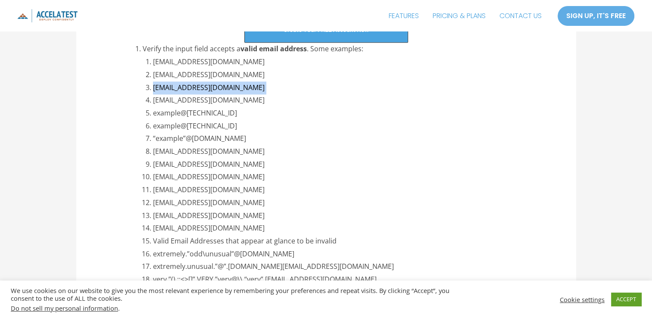 Image resolution: width=652 pixels, height=318 pixels. What do you see at coordinates (583, 300) in the screenshot?
I see `a: Cookie settings` at bounding box center [583, 300].